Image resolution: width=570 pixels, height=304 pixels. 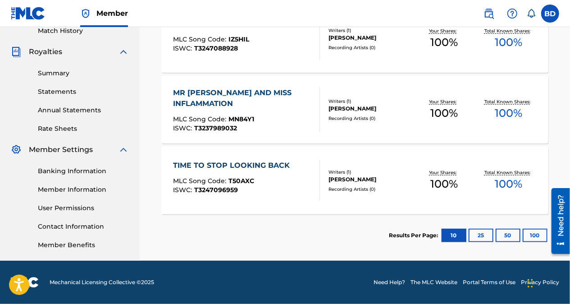 I want to click on button: 10, so click(x=454, y=235).